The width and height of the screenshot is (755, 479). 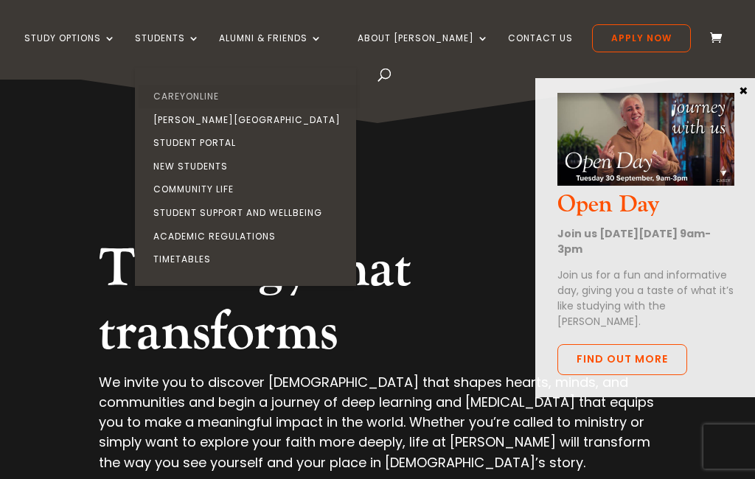 What do you see at coordinates (70, 50) in the screenshot?
I see `a: Study Options` at bounding box center [70, 50].